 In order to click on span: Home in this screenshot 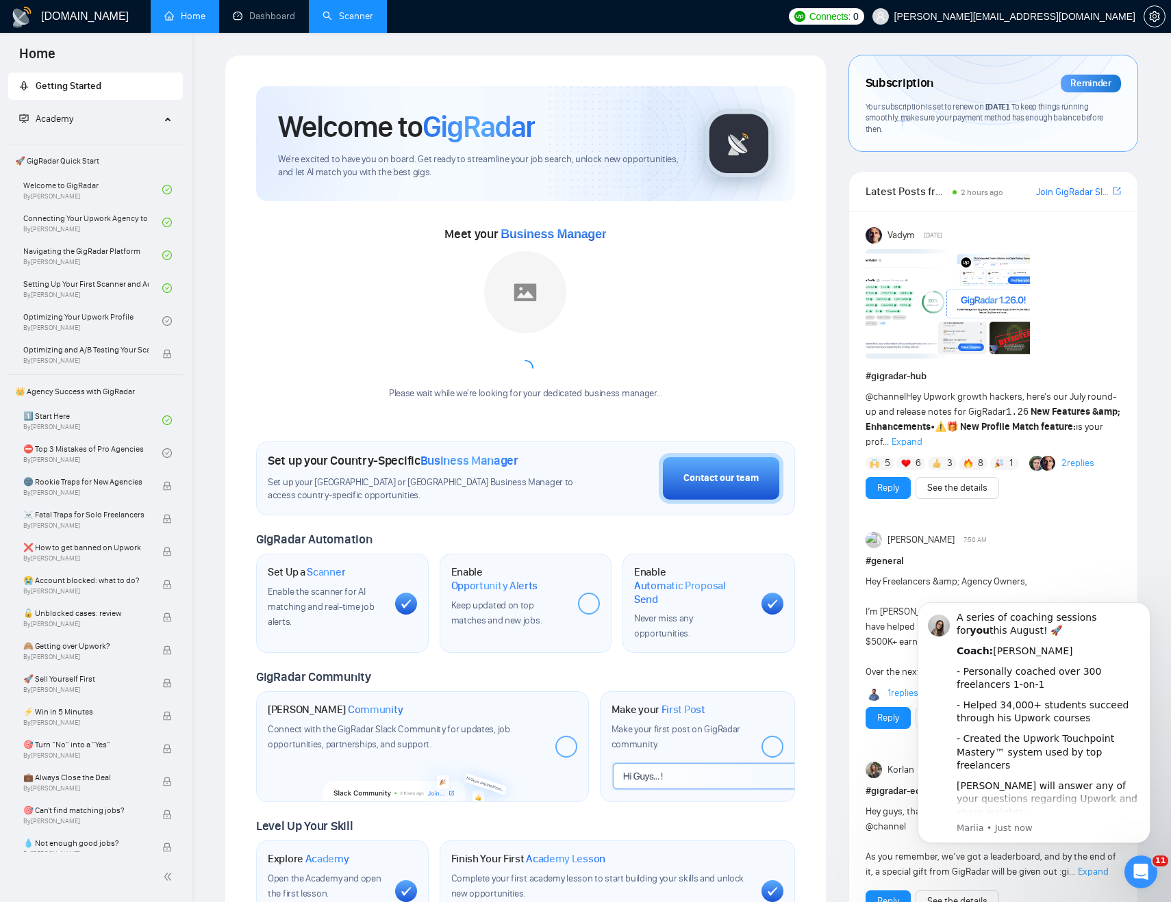, I will do `click(37, 58)`.